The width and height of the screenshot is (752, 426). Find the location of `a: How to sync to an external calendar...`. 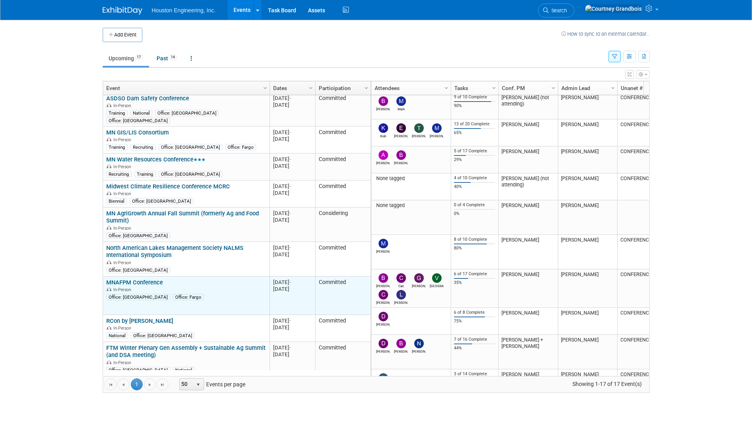

a: How to sync to an external calendar... is located at coordinates (605, 34).